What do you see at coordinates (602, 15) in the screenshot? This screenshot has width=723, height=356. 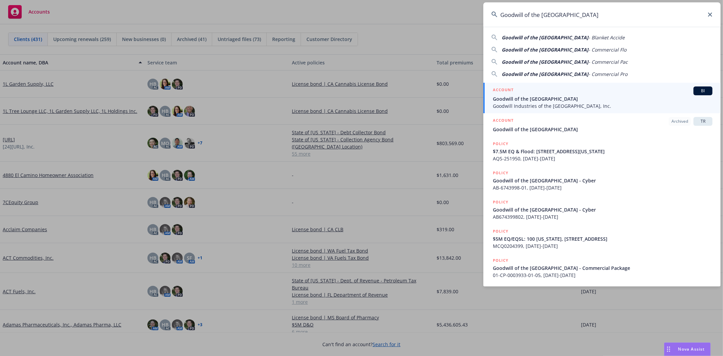 I see `input: Search...` at bounding box center [602, 15].